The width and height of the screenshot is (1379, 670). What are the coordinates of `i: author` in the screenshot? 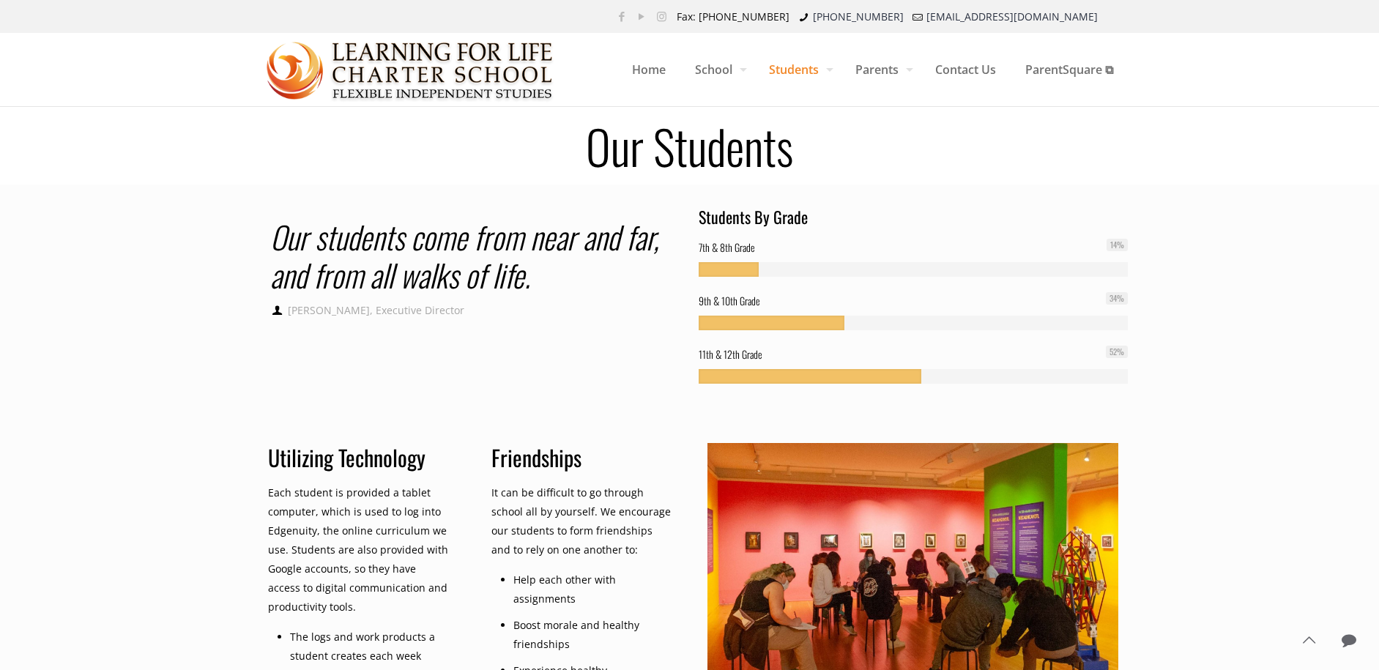 It's located at (278, 310).